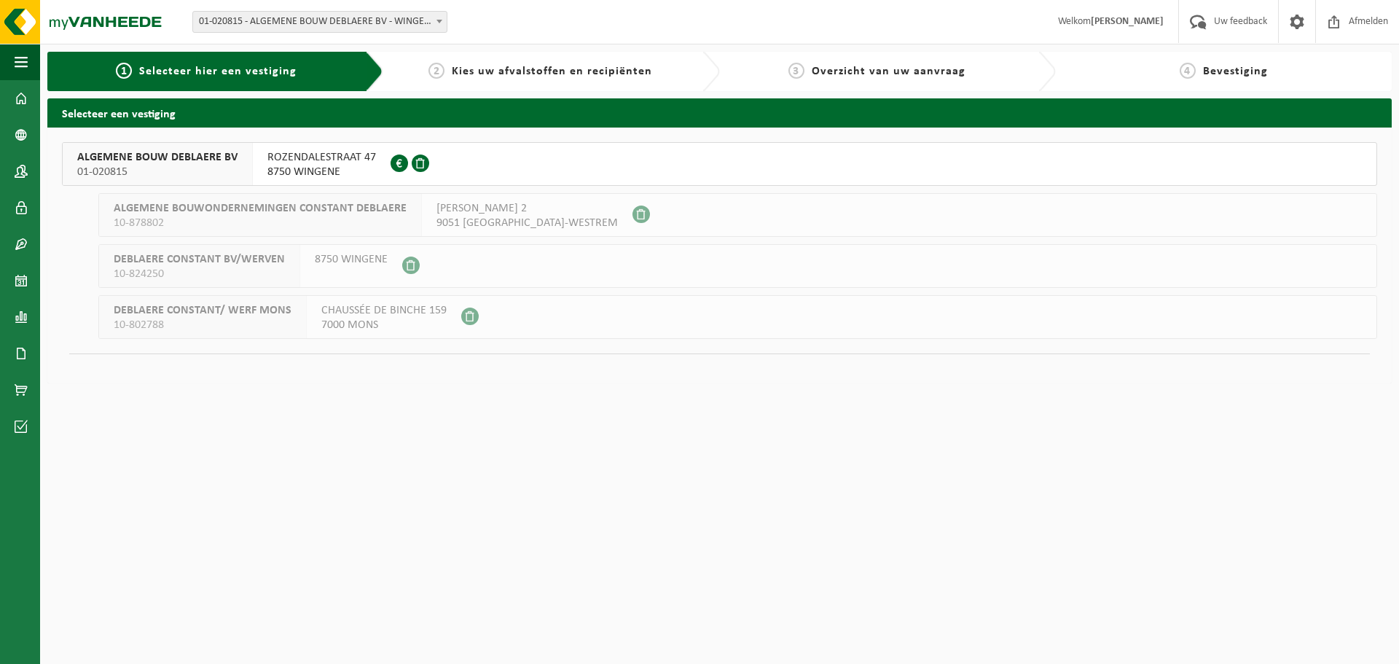  I want to click on span: 10-802788, so click(203, 325).